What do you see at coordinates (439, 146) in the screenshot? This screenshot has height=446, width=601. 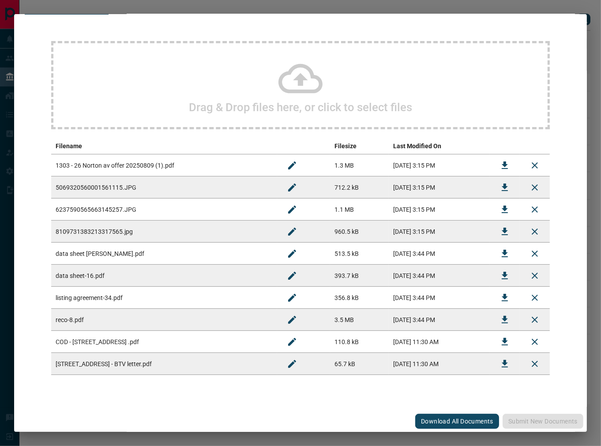 I see `th: Last Modified On` at bounding box center [439, 146].